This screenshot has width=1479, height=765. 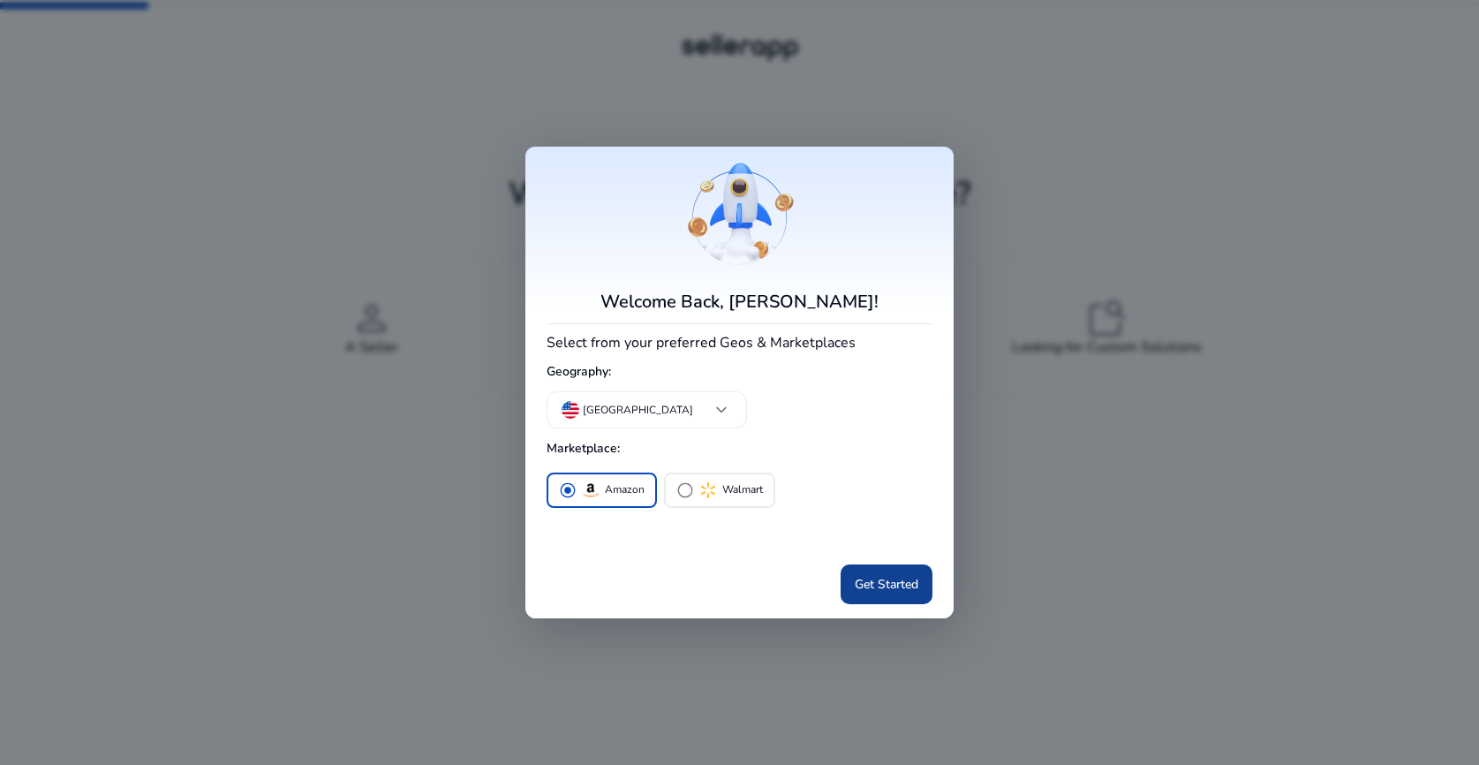 What do you see at coordinates (570, 410) in the screenshot?
I see `img: us.svg` at bounding box center [570, 410].